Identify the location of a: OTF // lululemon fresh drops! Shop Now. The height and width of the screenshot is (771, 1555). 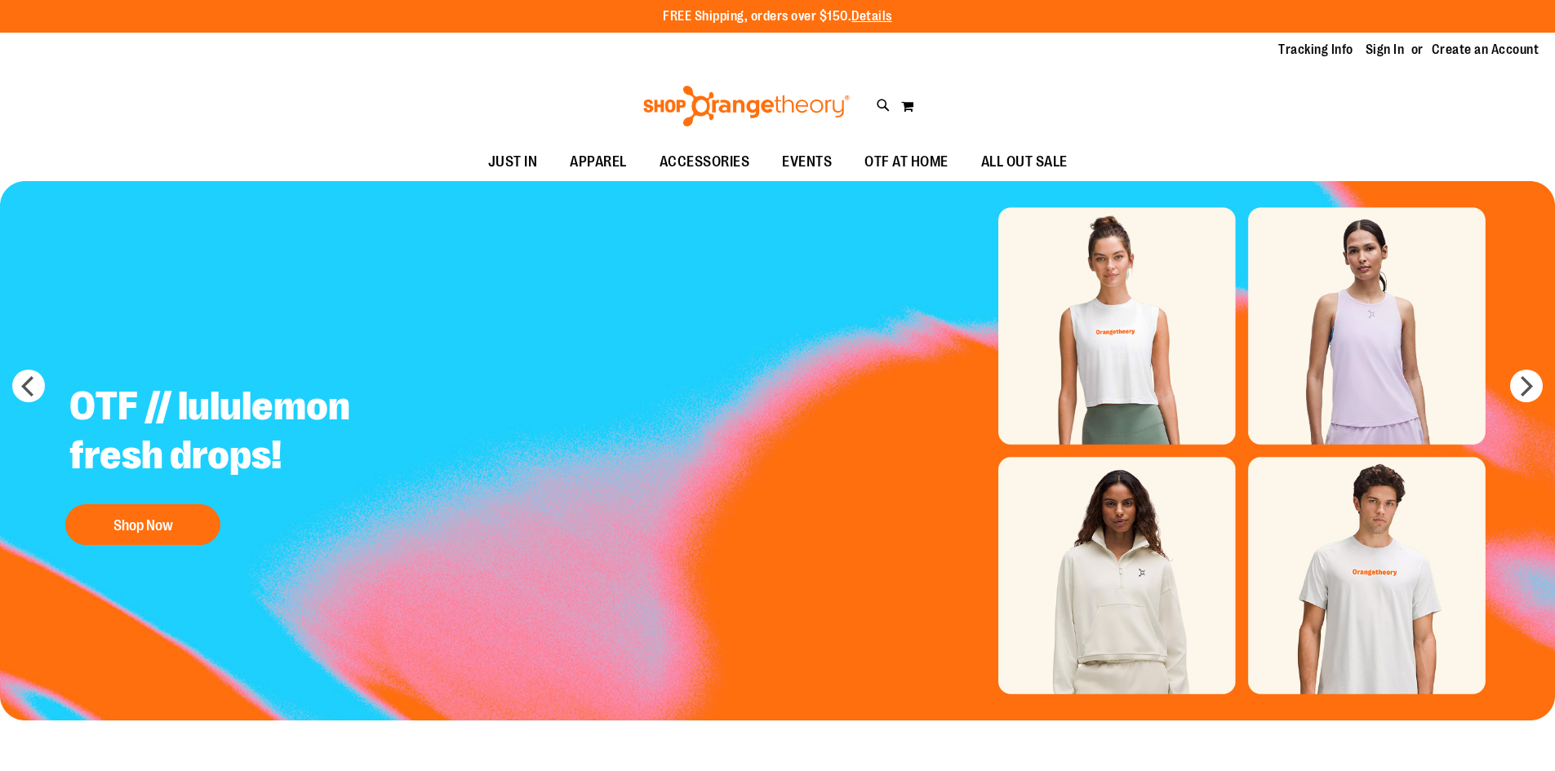
(260, 461).